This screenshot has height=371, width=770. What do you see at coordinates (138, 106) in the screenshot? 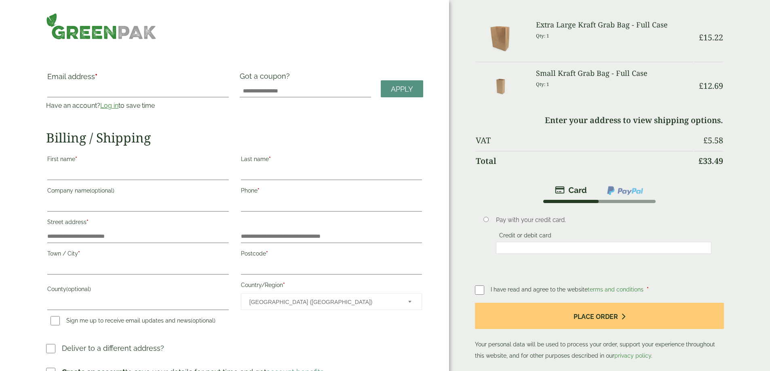
I see `p: Have an account? to save time` at bounding box center [138, 106].